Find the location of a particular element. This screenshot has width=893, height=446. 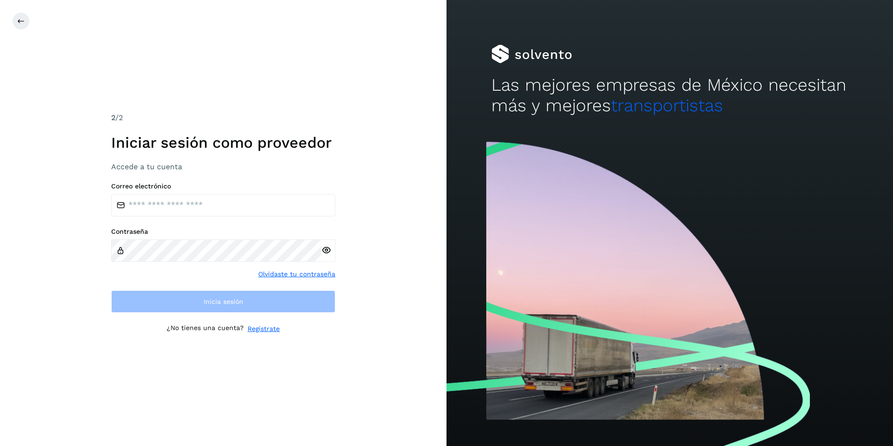

label: Contraseña is located at coordinates (223, 231).